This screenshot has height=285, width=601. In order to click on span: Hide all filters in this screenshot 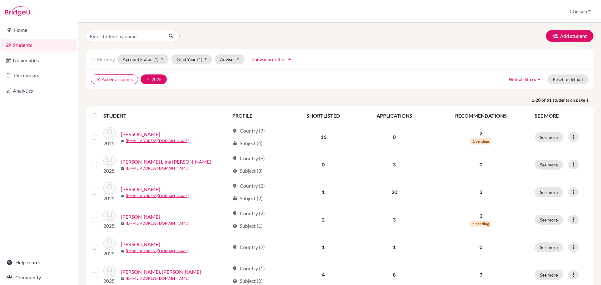, I will do `click(522, 79)`.